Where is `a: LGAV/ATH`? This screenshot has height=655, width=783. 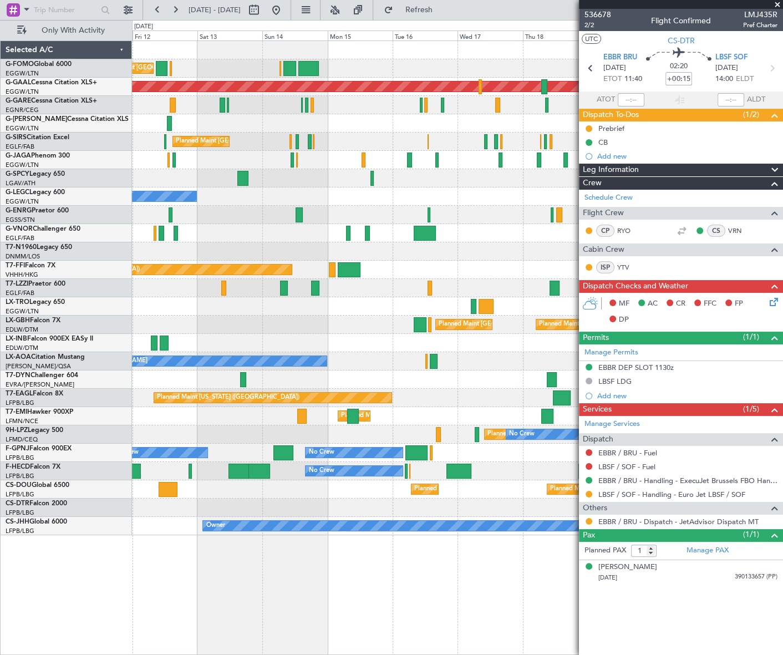
a: LGAV/ATH is located at coordinates (21, 183).